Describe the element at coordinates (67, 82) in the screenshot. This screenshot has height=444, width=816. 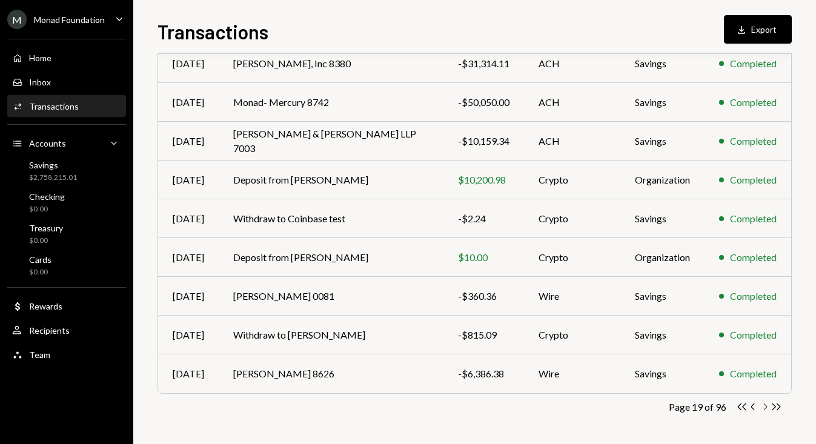
I see `a: Inbox` at that location.